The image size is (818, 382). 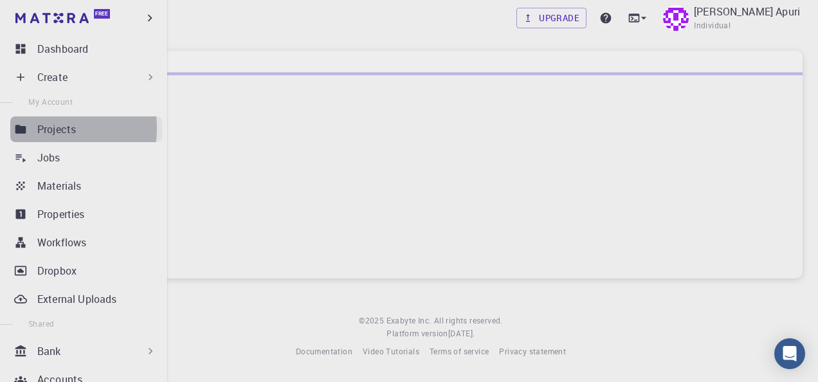 What do you see at coordinates (86, 214) in the screenshot?
I see `a: Properties` at bounding box center [86, 214].